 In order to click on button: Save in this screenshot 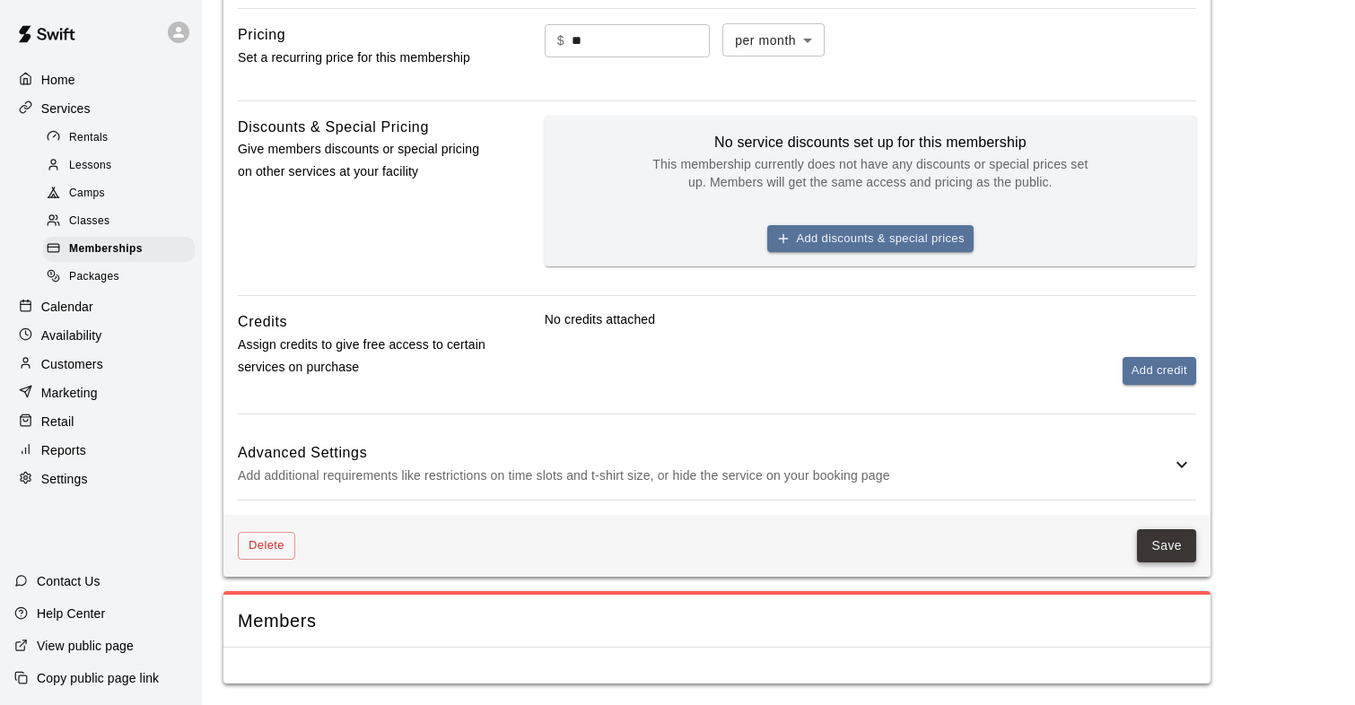, I will do `click(1167, 546)`.